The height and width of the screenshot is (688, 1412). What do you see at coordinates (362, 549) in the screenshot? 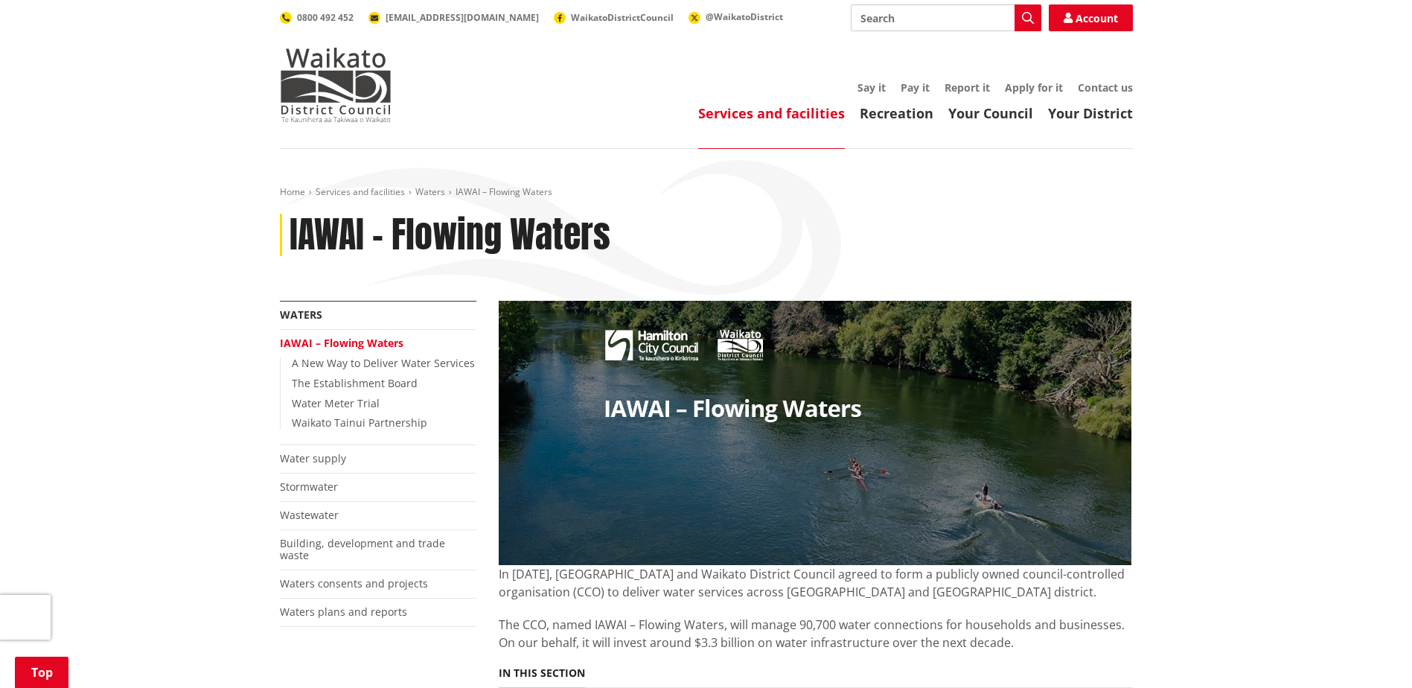
I see `a: Building, development and trade waste` at bounding box center [362, 549].